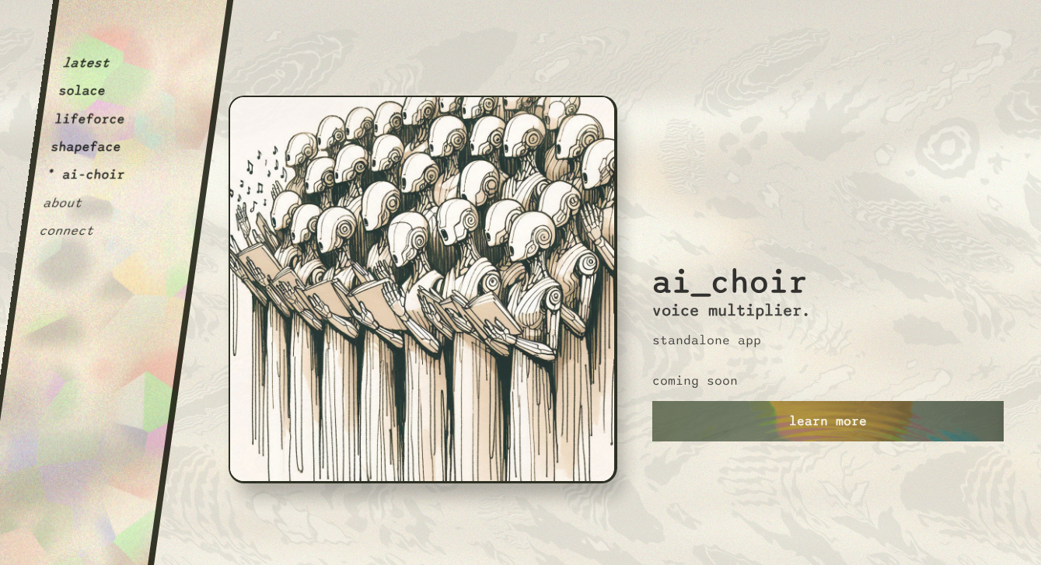 The width and height of the screenshot is (1041, 565). What do you see at coordinates (66, 231) in the screenshot?
I see `button: connect` at bounding box center [66, 231].